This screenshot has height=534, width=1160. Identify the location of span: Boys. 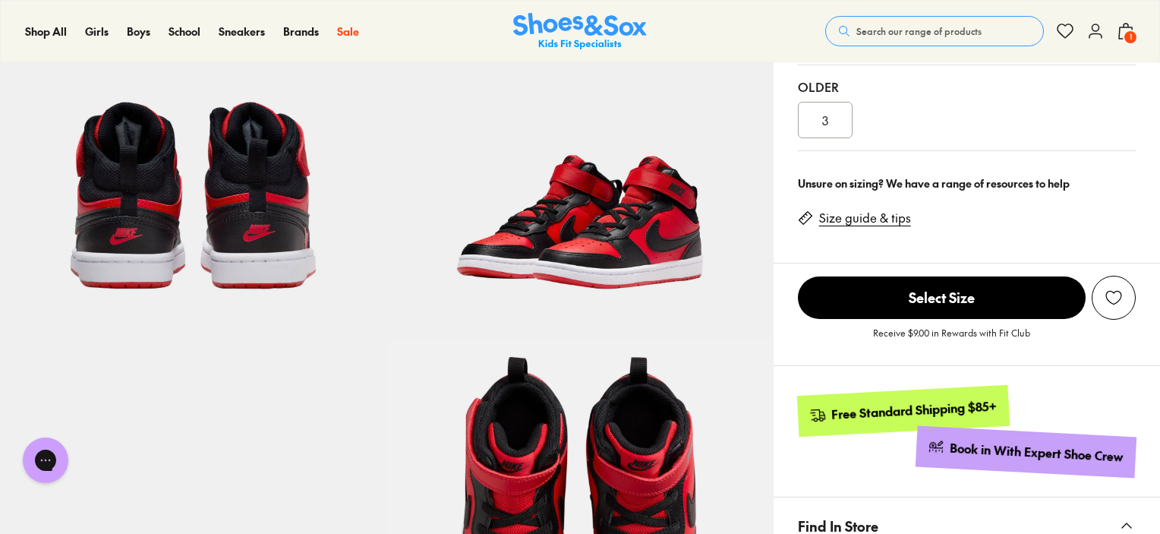
(138, 31).